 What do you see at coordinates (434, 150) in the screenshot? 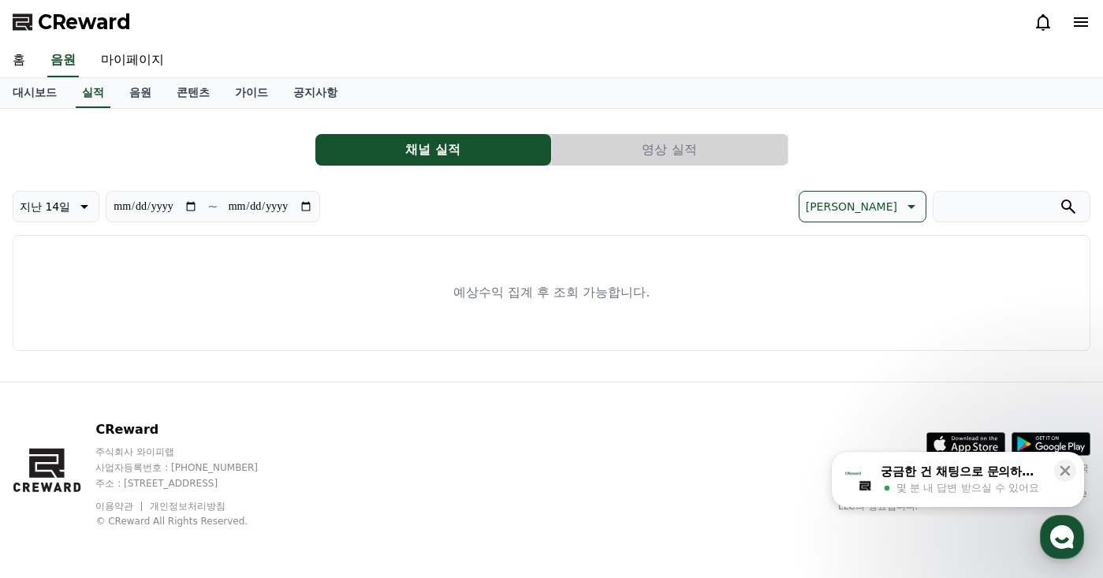
I see `a: 채널 실적` at bounding box center [434, 150].